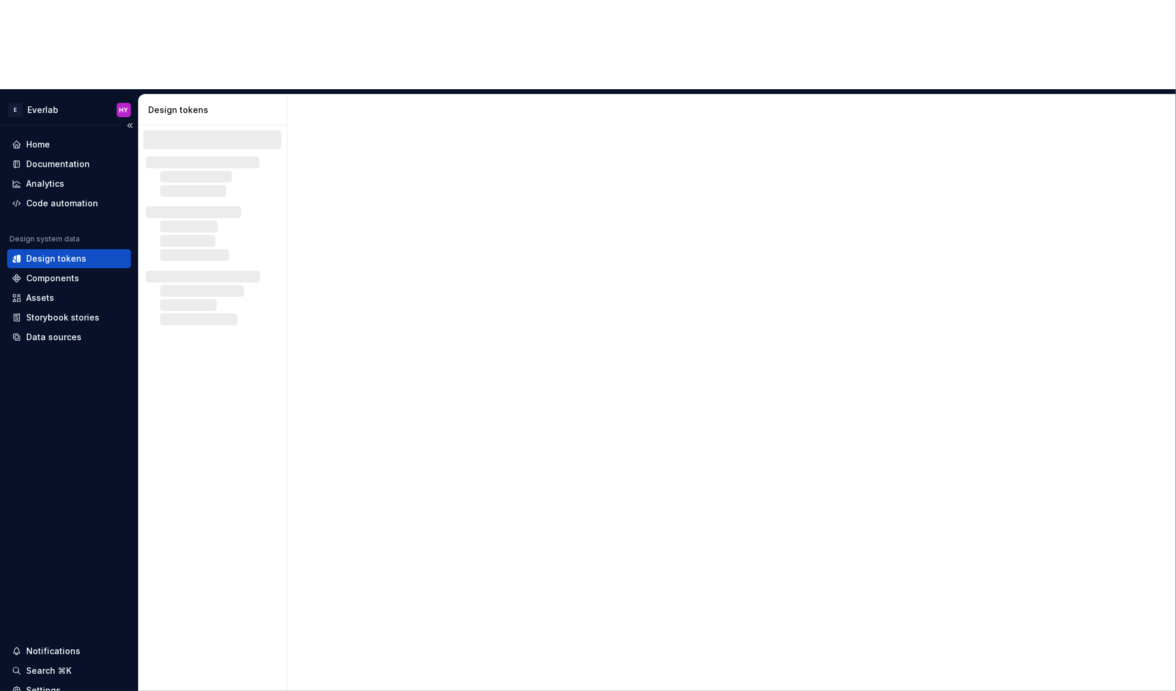 The image size is (1176, 691). I want to click on button: Search ⌘K, so click(69, 671).